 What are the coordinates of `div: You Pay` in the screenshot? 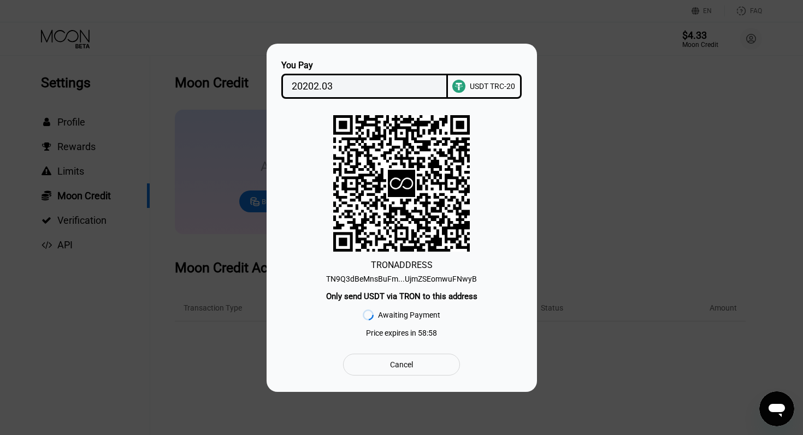 It's located at (364, 65).